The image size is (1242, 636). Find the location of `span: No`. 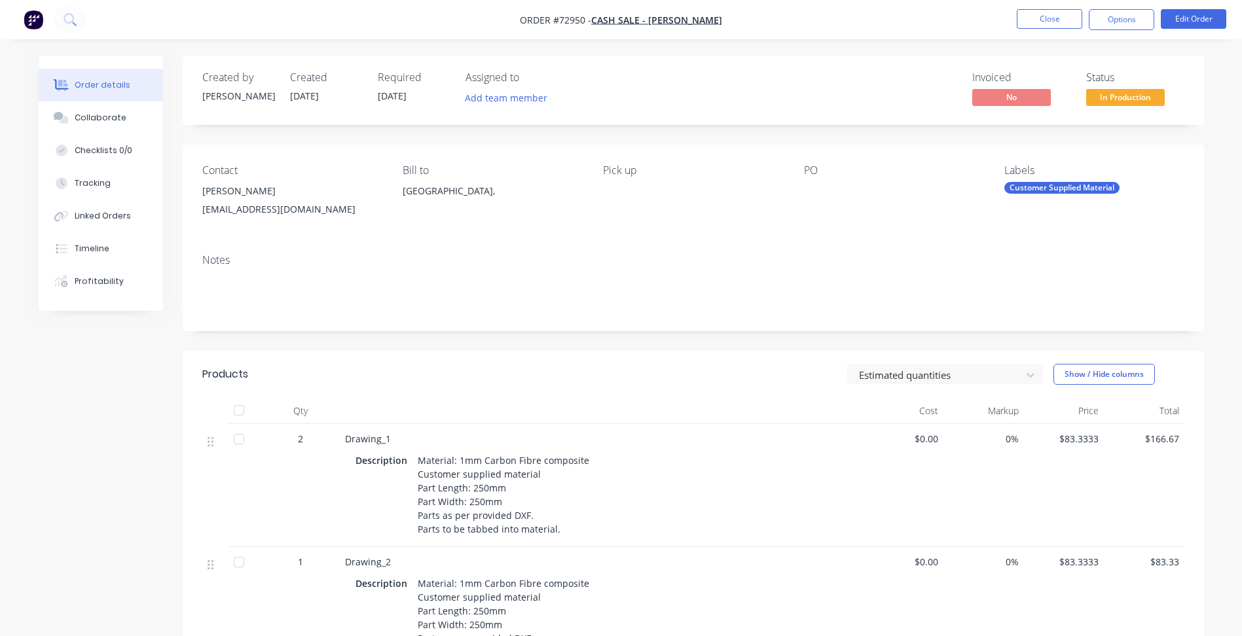

span: No is located at coordinates (1011, 97).